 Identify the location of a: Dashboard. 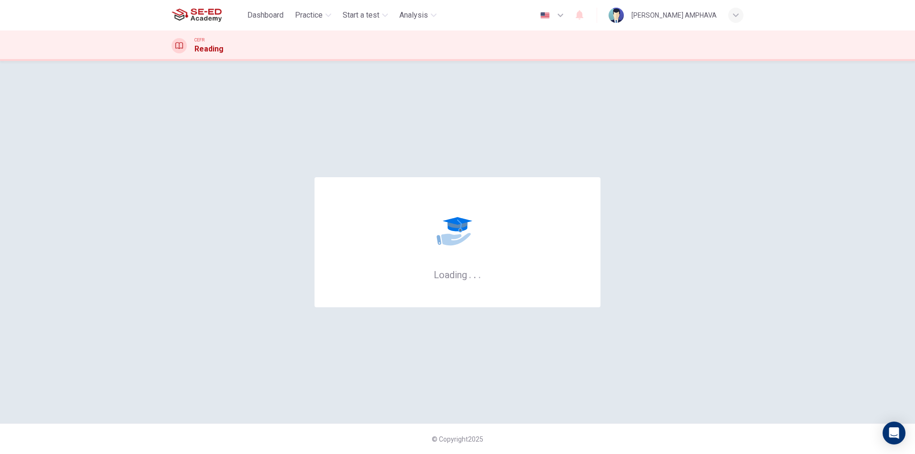
(265, 15).